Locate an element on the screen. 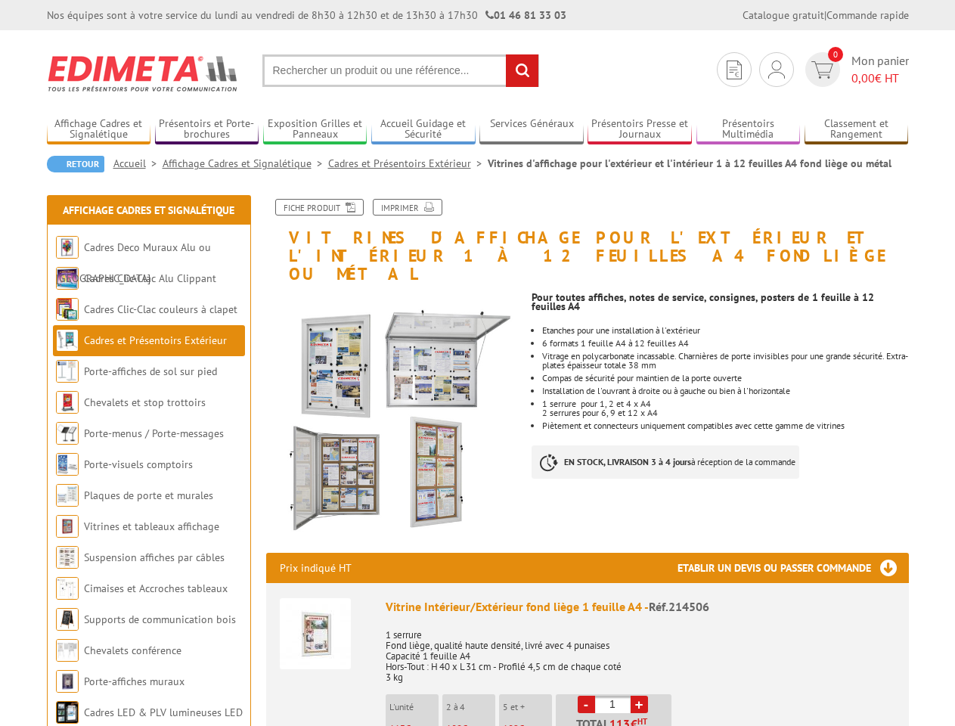  a: Vitrines et tableaux affichage is located at coordinates (151, 526).